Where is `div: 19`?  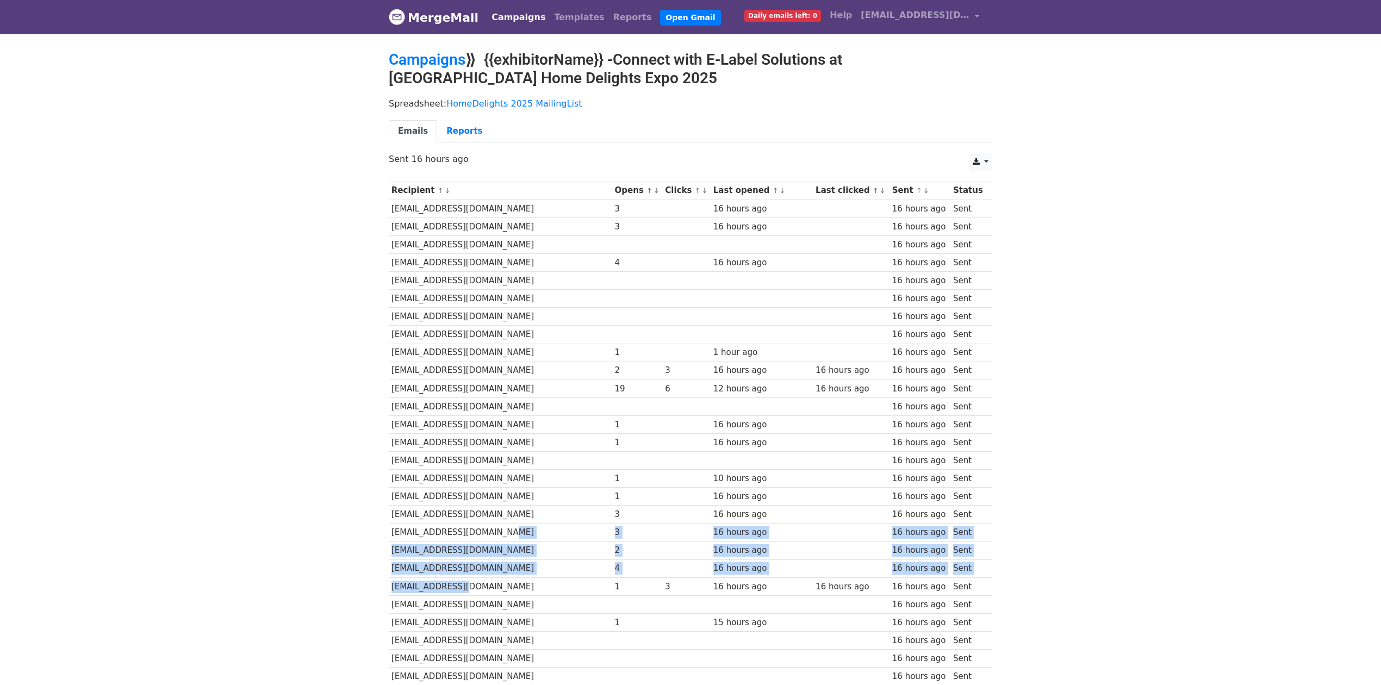 div: 19 is located at coordinates (637, 389).